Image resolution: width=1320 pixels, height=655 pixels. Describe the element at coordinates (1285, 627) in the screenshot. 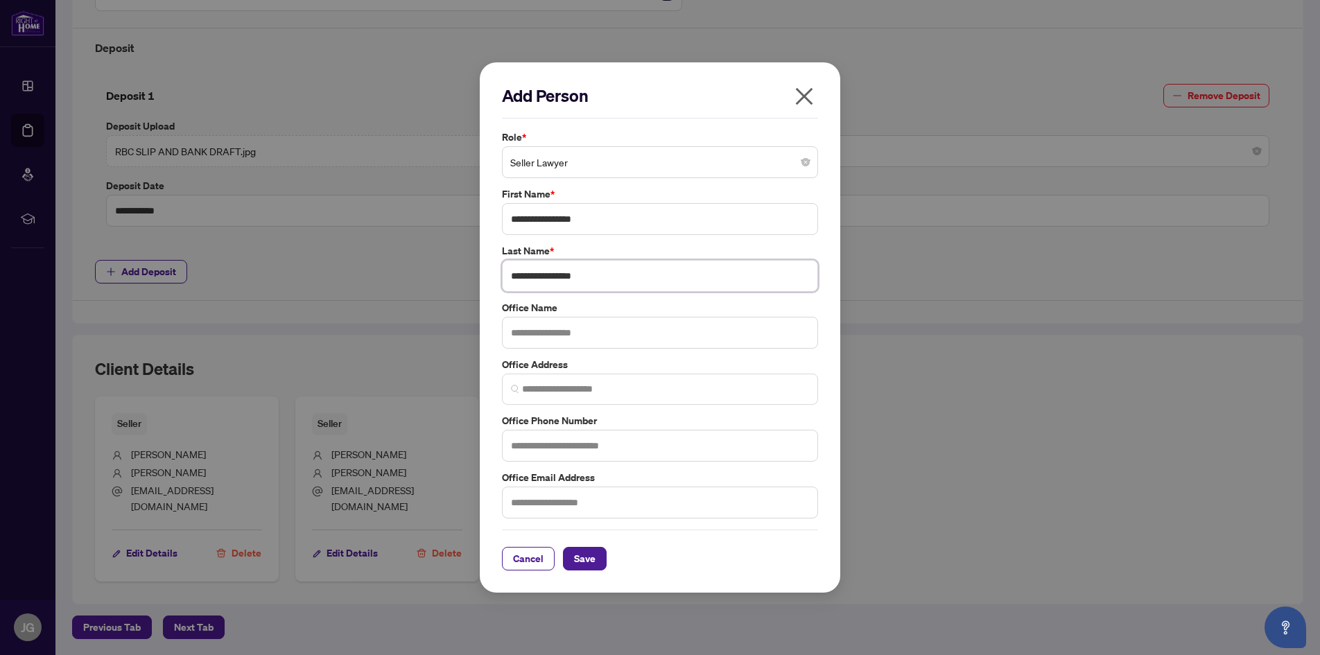

I see `button: Open asap` at that location.